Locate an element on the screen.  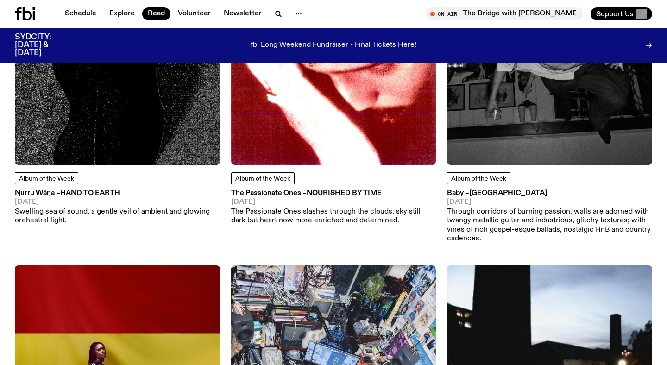
p: Through corridors of burning passion, walls are adorned with twangy metallic guitar and industrio... is located at coordinates (550, 225).